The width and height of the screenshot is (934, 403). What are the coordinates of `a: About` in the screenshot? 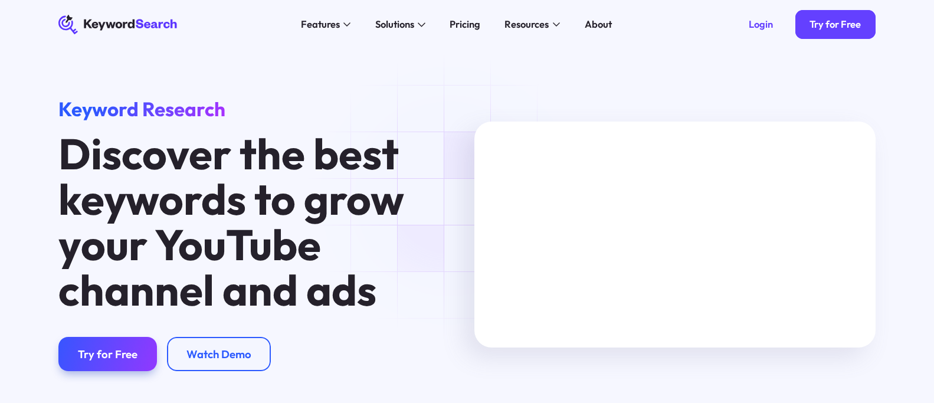 It's located at (598, 24).